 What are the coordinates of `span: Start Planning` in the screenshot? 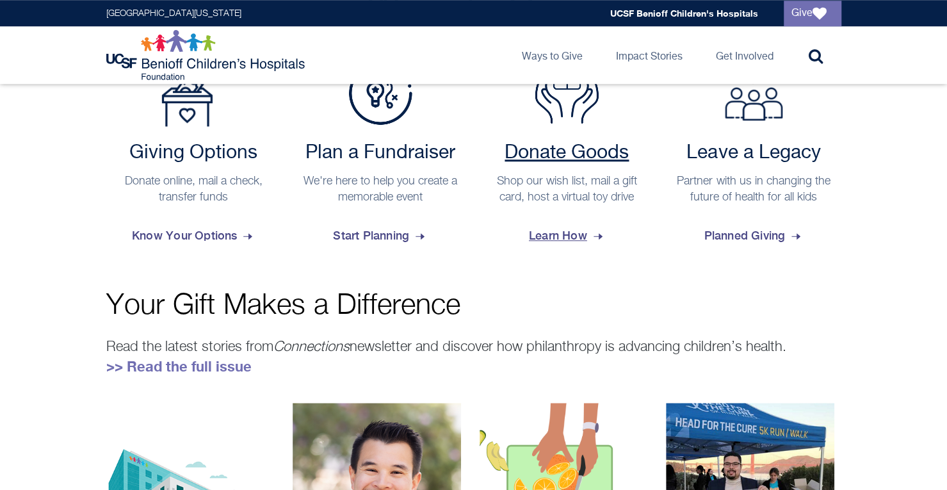 It's located at (380, 236).